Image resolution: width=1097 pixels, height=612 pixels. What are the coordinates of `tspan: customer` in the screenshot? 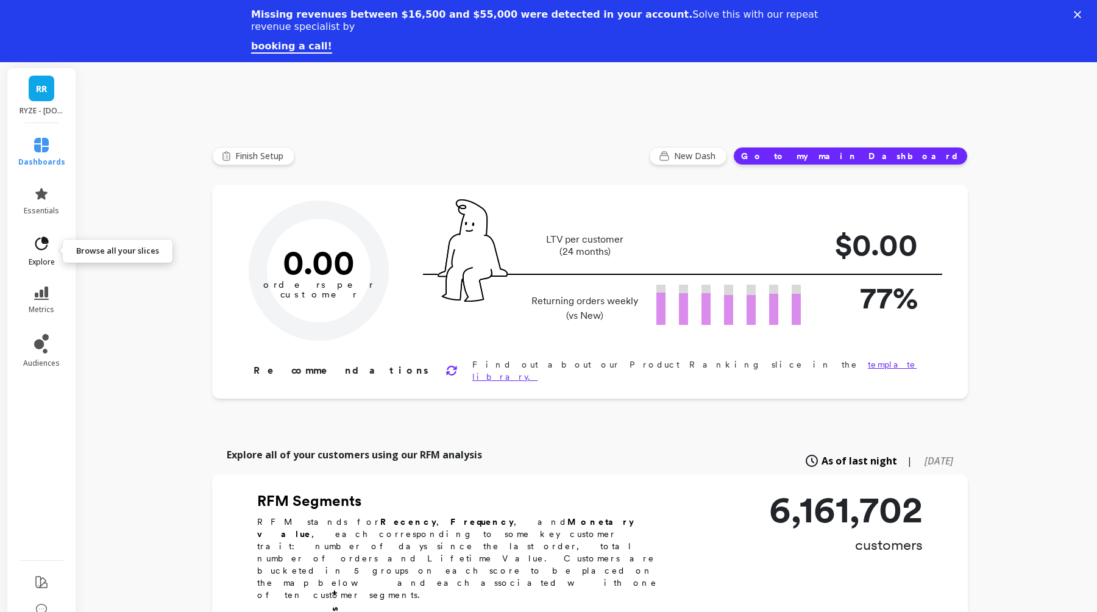 It's located at (319, 294).